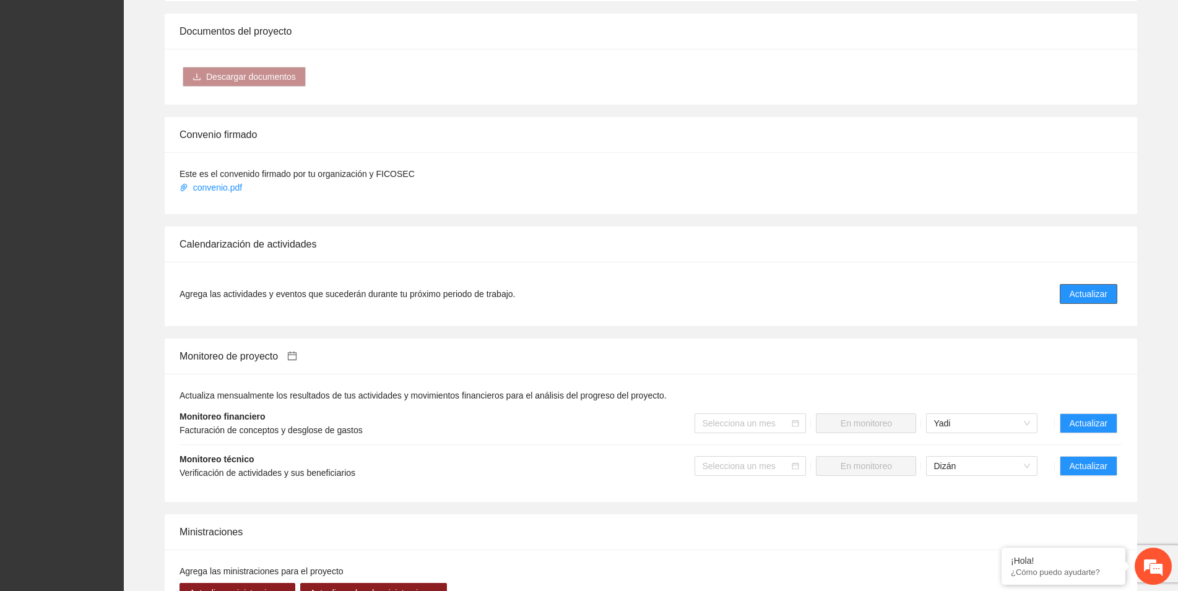 The height and width of the screenshot is (591, 1178). Describe the element at coordinates (1064, 561) in the screenshot. I see `div: ¡Hola!` at that location.